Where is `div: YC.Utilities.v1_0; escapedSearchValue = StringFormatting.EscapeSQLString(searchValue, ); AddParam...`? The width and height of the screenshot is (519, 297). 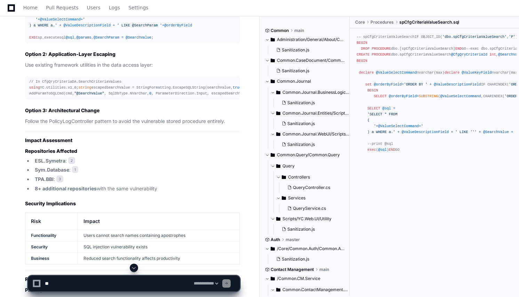 div: YC.Utilities.v1_0; escapedSearchValue = StringFormatting.EscapeSQLString(searchValue, ); AddParam... is located at coordinates (132, 88).